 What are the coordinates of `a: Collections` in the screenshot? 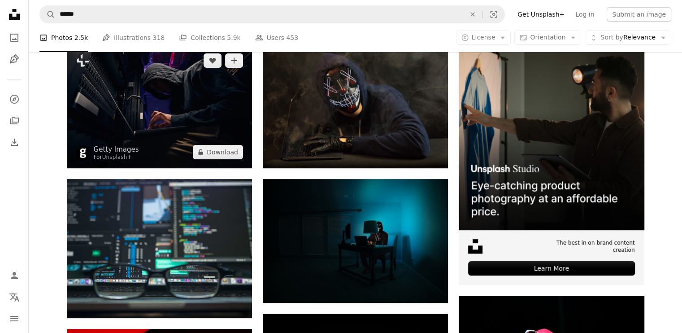 It's located at (14, 121).